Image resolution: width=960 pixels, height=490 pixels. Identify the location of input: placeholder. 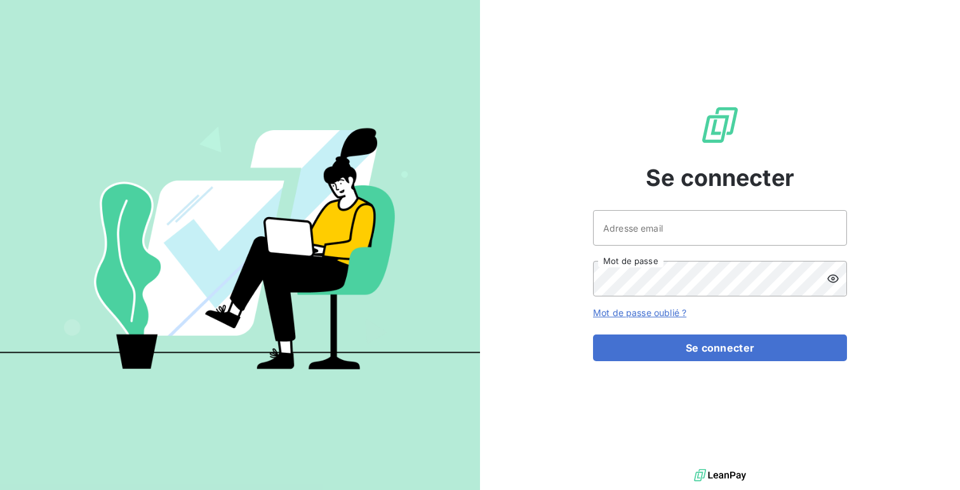
(720, 228).